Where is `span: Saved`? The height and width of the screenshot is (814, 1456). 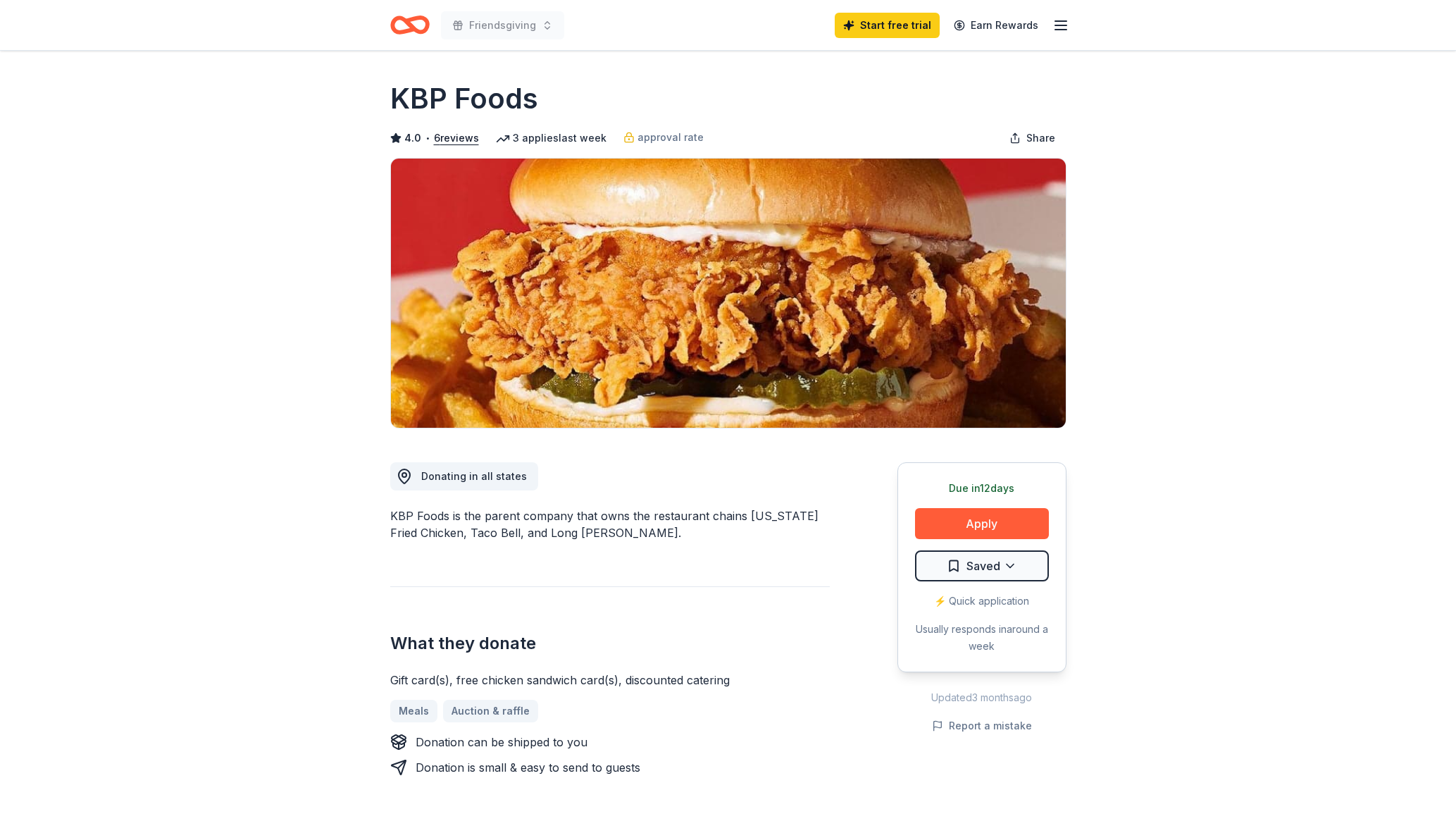
span: Saved is located at coordinates (983, 566).